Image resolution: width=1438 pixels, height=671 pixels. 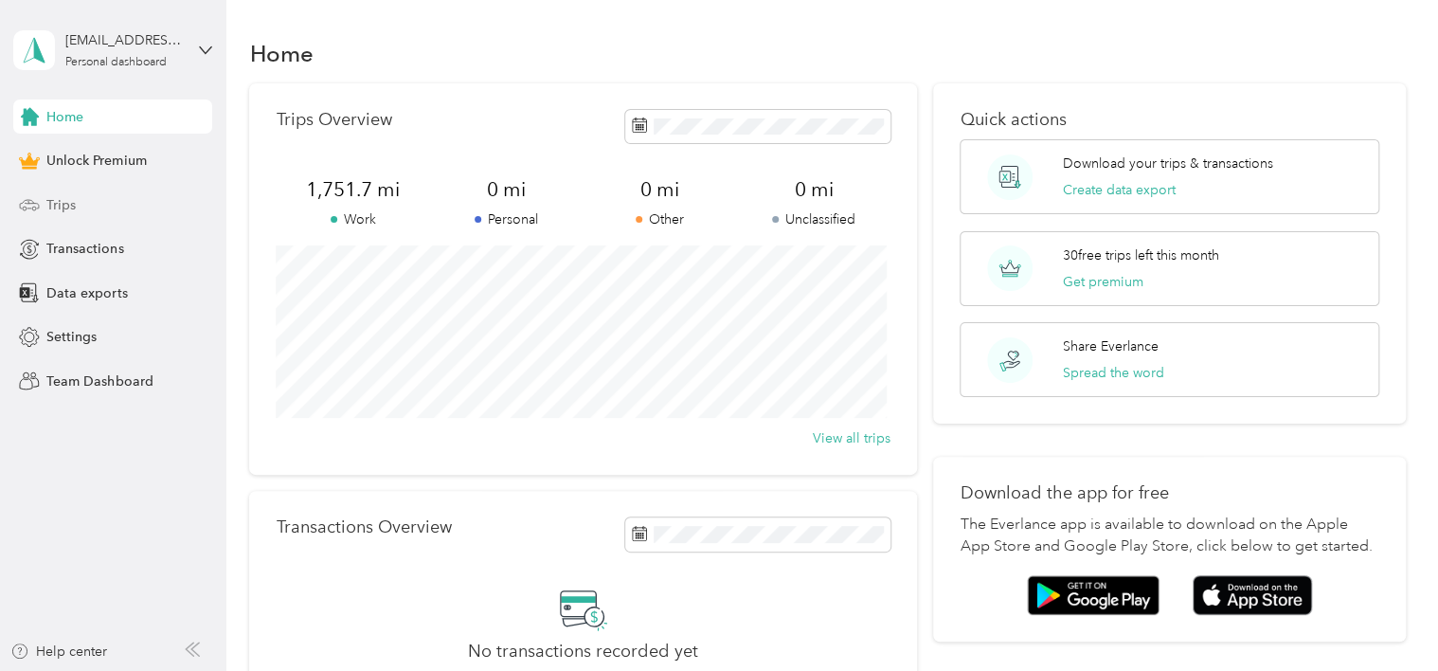 I want to click on p: Quick actions, so click(x=1169, y=119).